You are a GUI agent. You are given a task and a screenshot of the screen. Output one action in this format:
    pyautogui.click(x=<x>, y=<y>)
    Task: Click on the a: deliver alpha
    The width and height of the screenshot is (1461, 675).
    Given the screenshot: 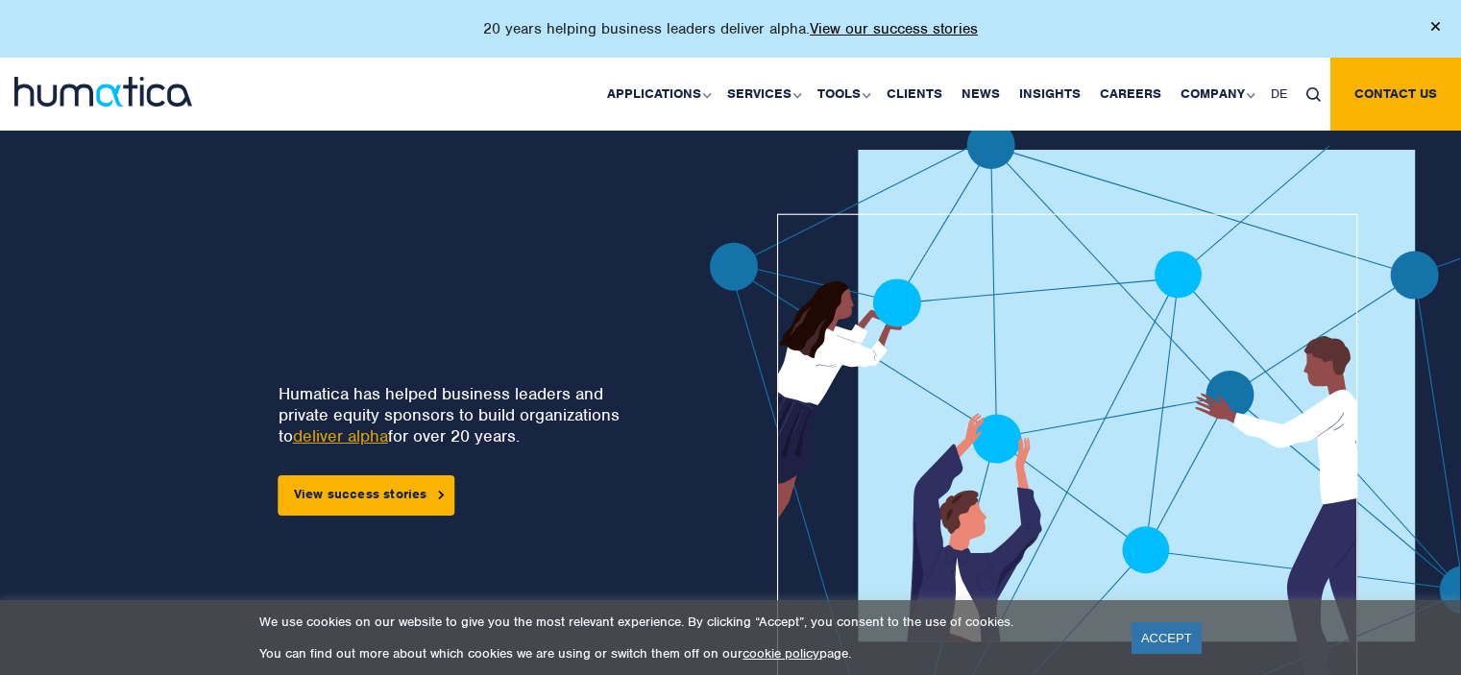 What is the action you would take?
    pyautogui.click(x=340, y=436)
    